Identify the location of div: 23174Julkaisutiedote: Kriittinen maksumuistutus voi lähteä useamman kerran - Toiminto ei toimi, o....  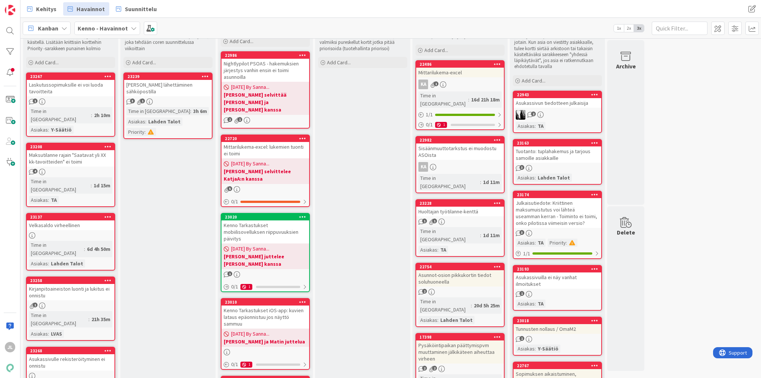
(558, 210).